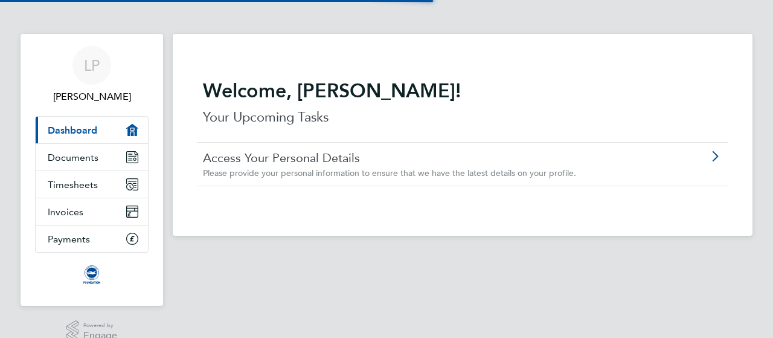 The height and width of the screenshot is (338, 773). Describe the element at coordinates (463, 117) in the screenshot. I see `p: Your Upcoming Tasks` at that location.